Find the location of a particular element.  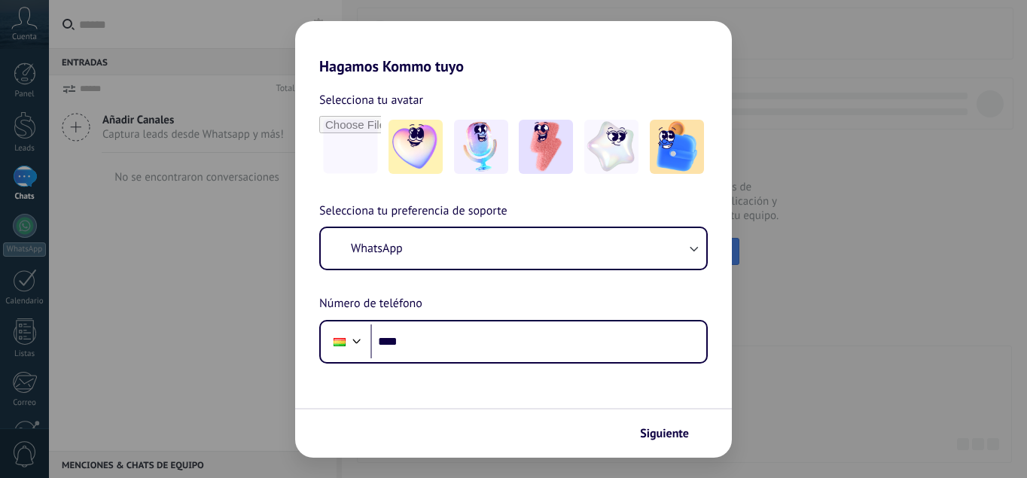

span: Selecciona tu avatar is located at coordinates (371, 100).